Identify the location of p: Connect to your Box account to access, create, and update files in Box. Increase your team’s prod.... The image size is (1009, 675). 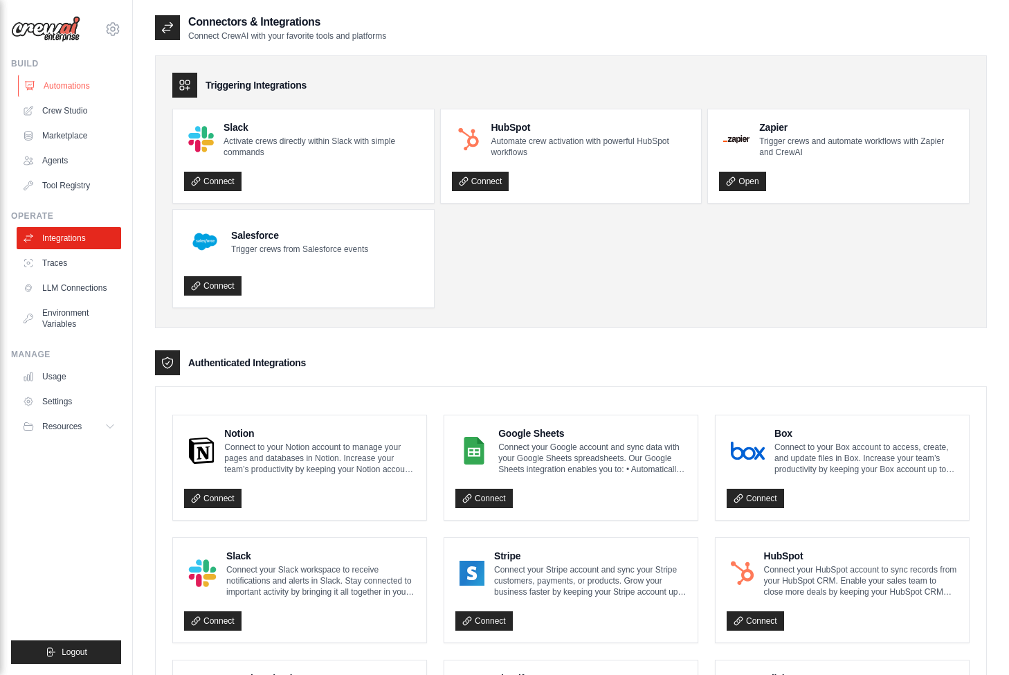
(866, 458).